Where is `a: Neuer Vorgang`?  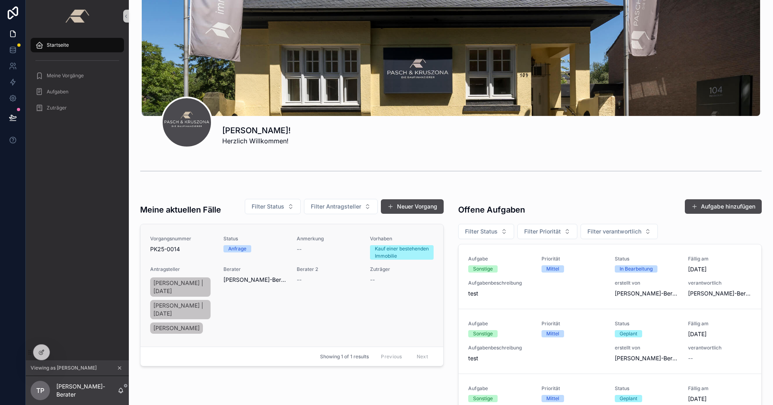 a: Neuer Vorgang is located at coordinates (412, 207).